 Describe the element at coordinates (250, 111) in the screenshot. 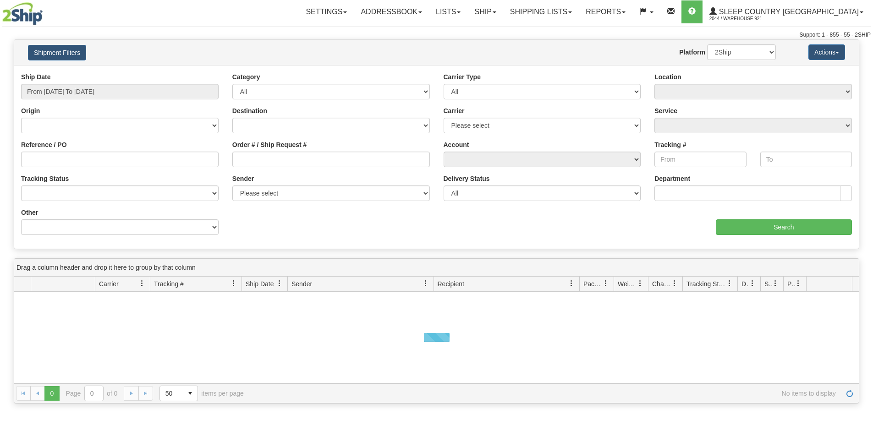

I see `label: Destination` at that location.